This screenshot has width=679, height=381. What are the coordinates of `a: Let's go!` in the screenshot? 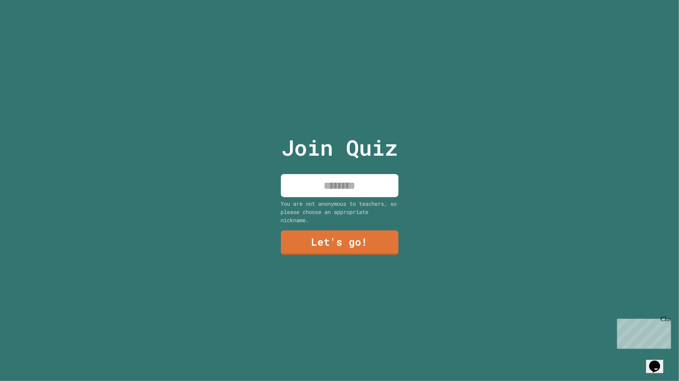 It's located at (340, 243).